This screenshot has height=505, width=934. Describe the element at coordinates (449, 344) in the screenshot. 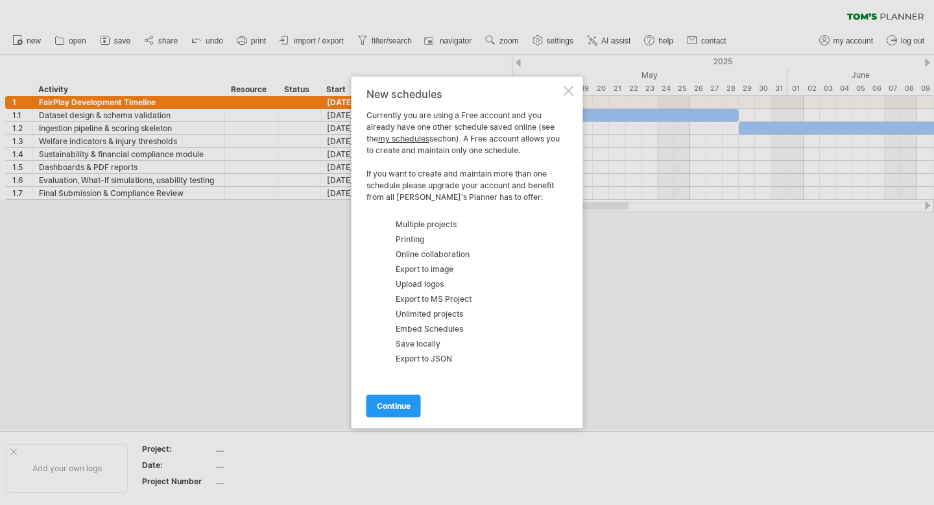

I see `li: Save locally` at that location.